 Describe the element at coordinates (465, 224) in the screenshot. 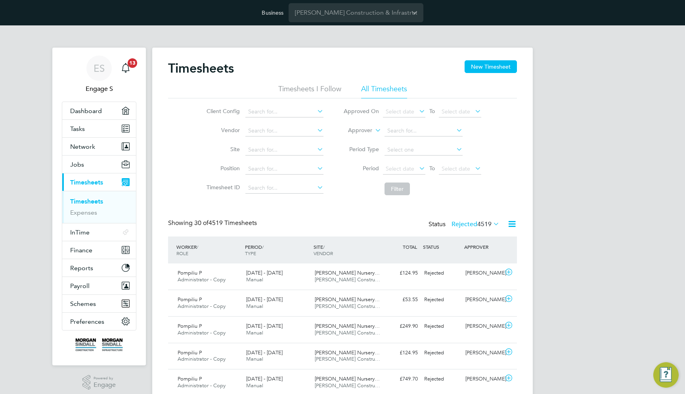

I see `div: Status` at that location.